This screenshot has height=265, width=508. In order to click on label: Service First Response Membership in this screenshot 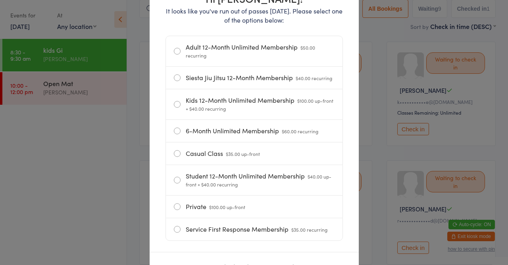, I will do `click(254, 229)`.